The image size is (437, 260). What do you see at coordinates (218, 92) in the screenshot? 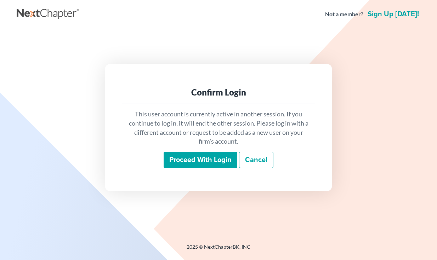
I see `div: Confirm Login` at bounding box center [218, 92].